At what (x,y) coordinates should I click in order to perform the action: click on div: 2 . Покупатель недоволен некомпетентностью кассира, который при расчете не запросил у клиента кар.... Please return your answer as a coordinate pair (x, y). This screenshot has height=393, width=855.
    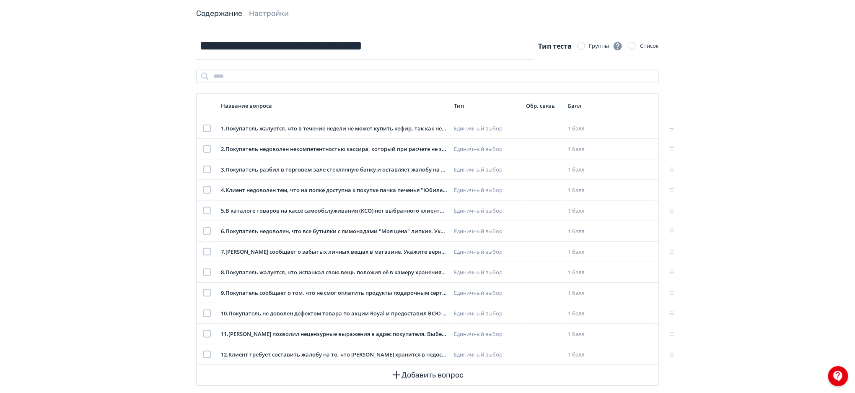
    Looking at the image, I should click on (334, 149).